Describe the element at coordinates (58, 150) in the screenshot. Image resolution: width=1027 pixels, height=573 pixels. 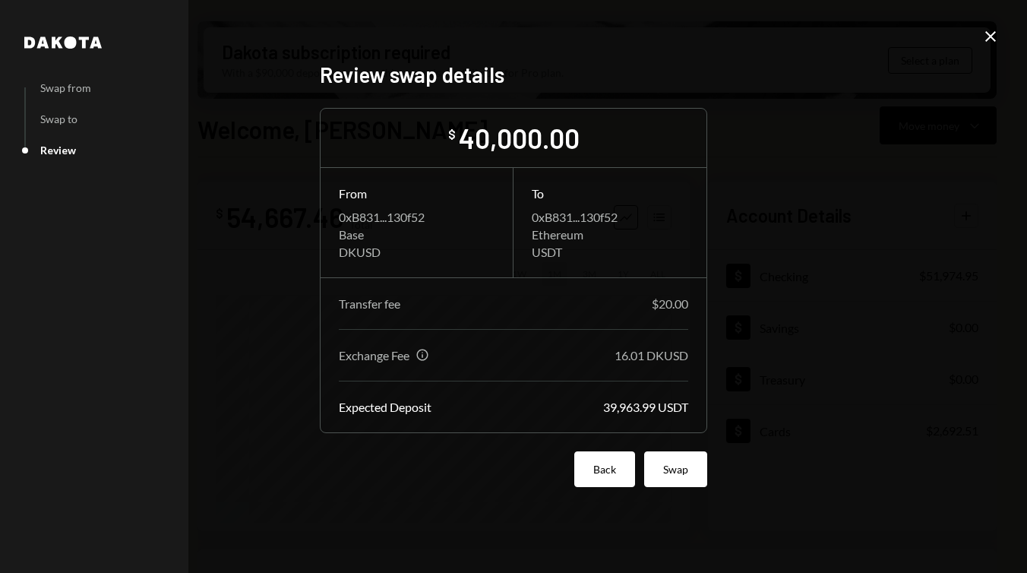
I see `div: Review` at that location.